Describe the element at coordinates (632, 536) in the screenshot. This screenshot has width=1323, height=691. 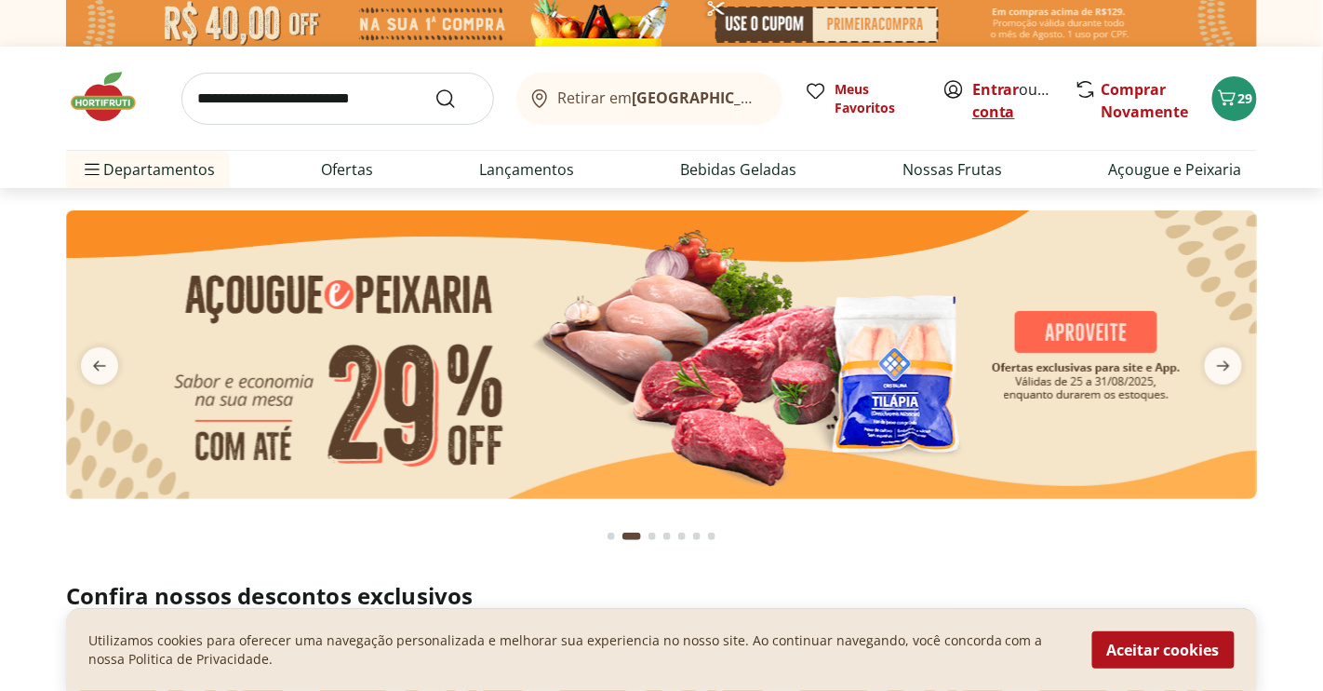
I see `button: Current page from fs-carousel` at that location.